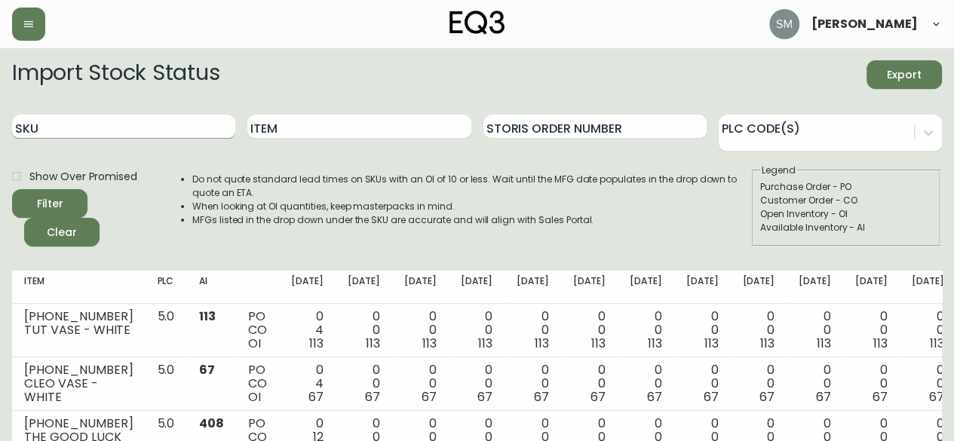 The image size is (954, 441). I want to click on div: TUT VASE - WHITE, so click(78, 330).